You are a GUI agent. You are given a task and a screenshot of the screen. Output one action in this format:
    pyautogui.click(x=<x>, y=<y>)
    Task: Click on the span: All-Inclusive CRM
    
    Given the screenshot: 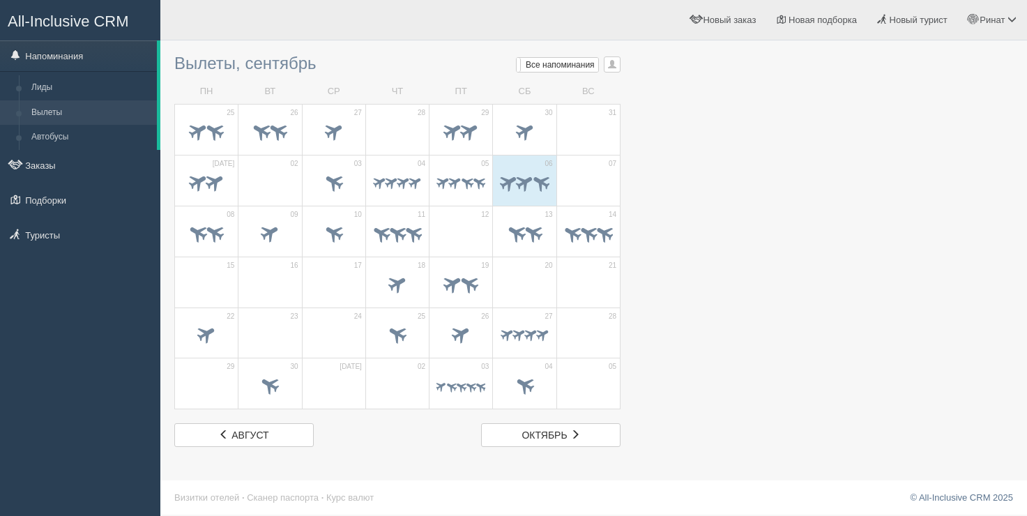 What is the action you would take?
    pyautogui.click(x=68, y=21)
    